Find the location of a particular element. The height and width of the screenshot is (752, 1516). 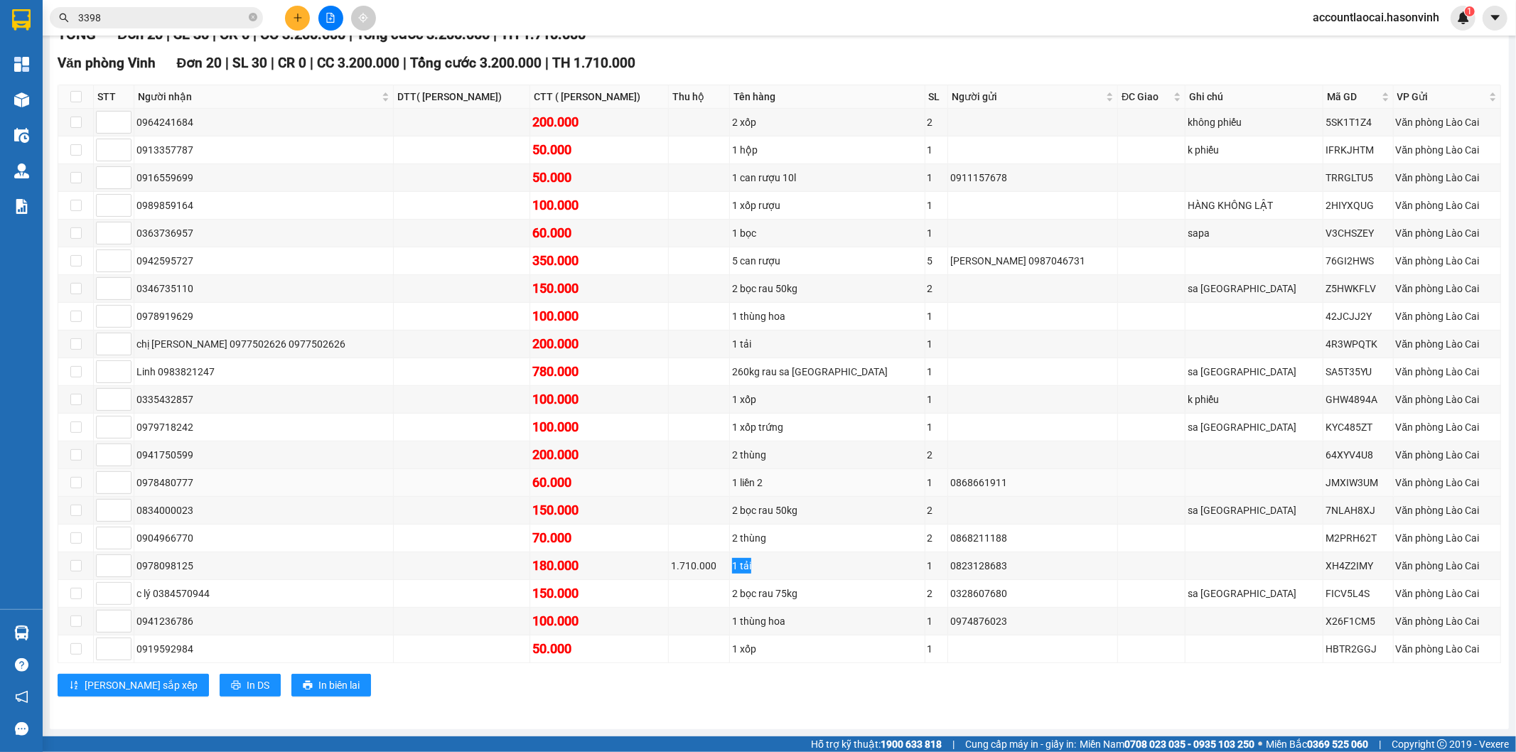

span: file-add is located at coordinates (331, 18).